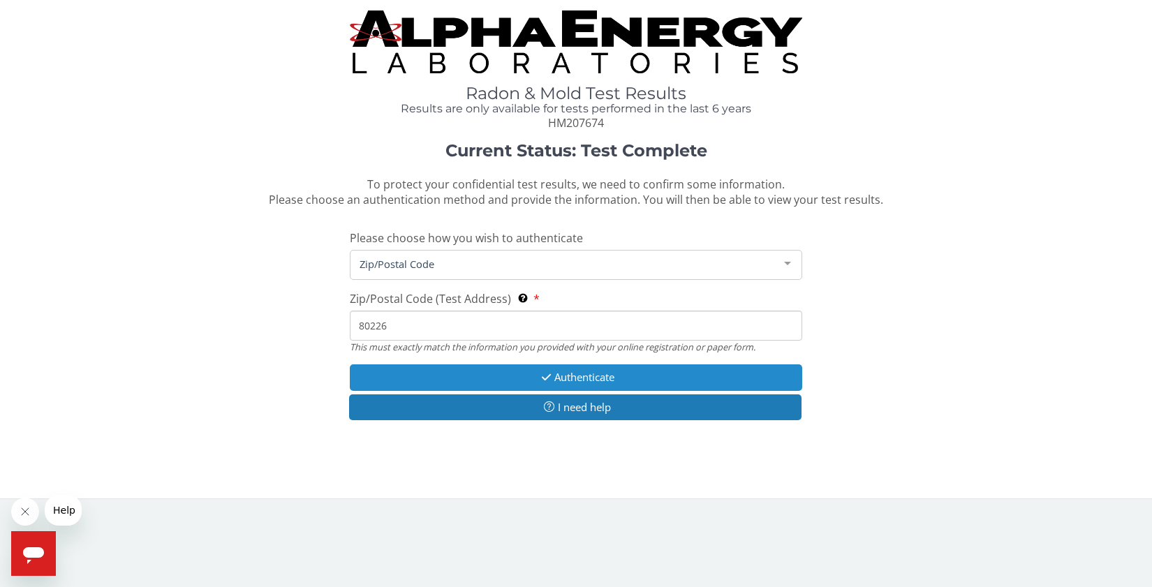 Image resolution: width=1152 pixels, height=587 pixels. I want to click on h1: Radon & Mold Test Results, so click(576, 94).